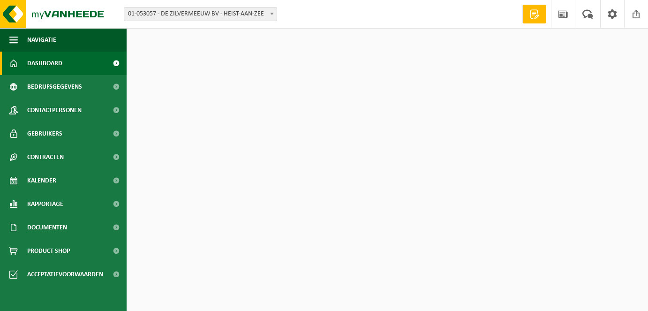 Image resolution: width=648 pixels, height=311 pixels. What do you see at coordinates (65, 274) in the screenshot?
I see `span: Acceptatievoorwaarden` at bounding box center [65, 274].